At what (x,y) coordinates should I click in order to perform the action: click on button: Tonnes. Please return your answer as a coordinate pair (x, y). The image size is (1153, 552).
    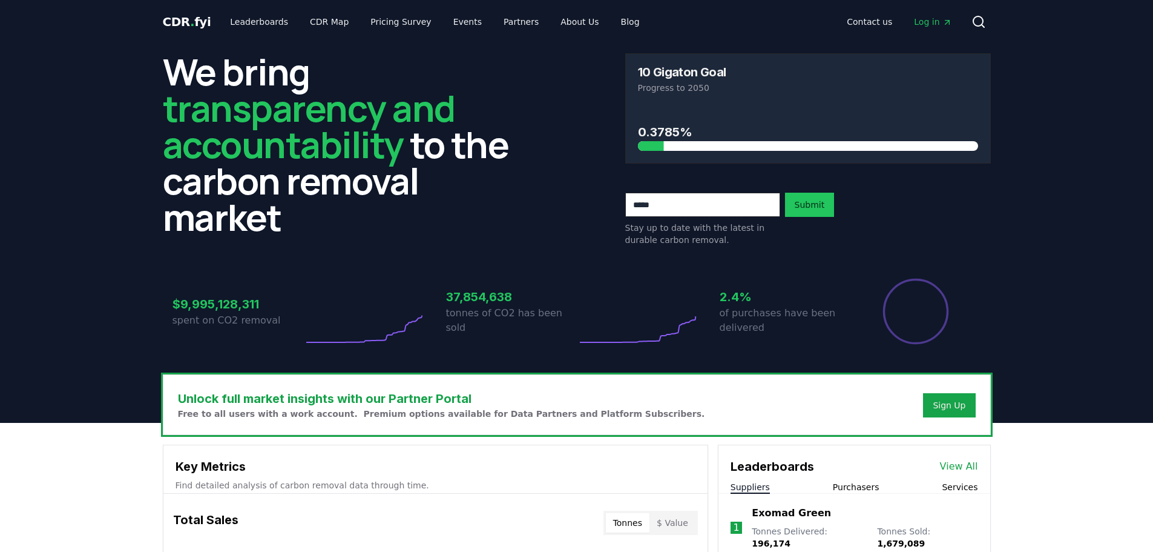
    Looking at the image, I should click on (628, 523).